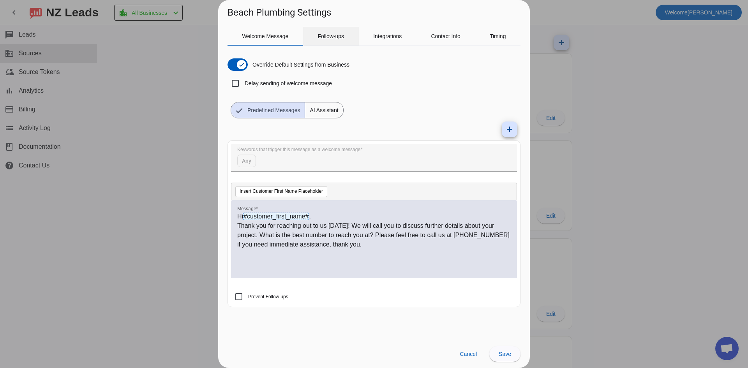 The image size is (748, 368). Describe the element at coordinates (299, 150) in the screenshot. I see `mat-label: Keywords that trigger this message as a welcome message` at that location.